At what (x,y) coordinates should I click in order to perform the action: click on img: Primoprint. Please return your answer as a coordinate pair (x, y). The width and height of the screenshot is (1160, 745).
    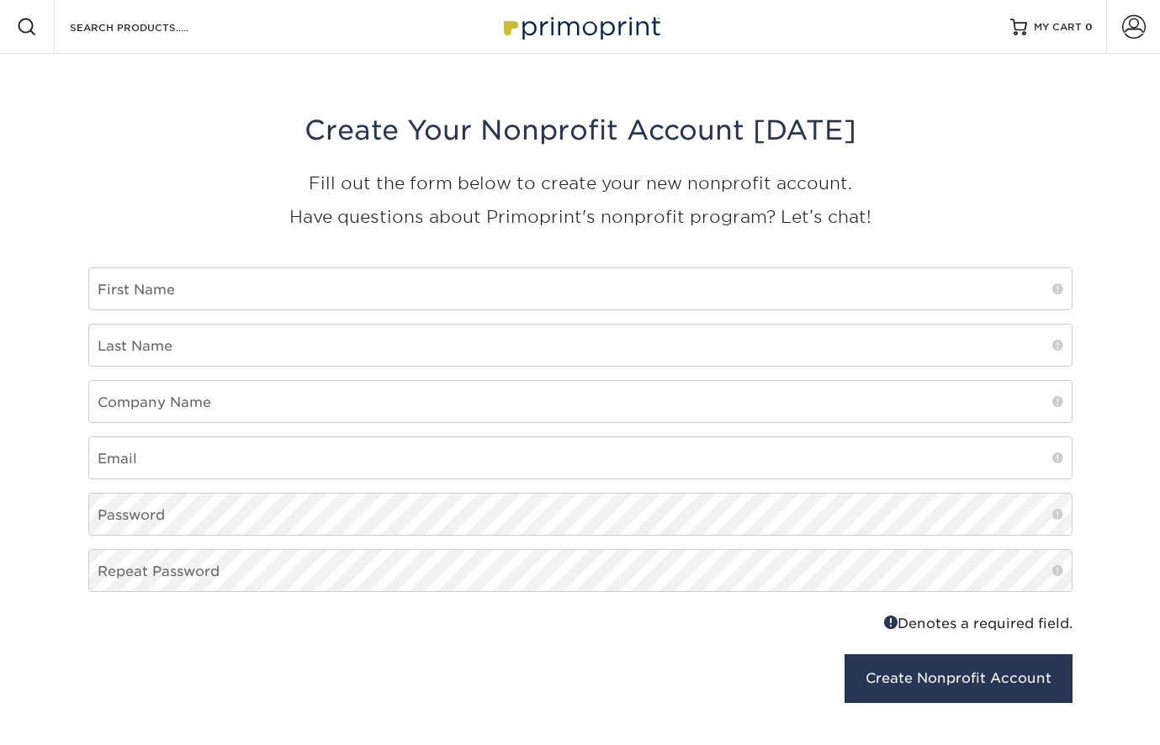
    Looking at the image, I should click on (580, 26).